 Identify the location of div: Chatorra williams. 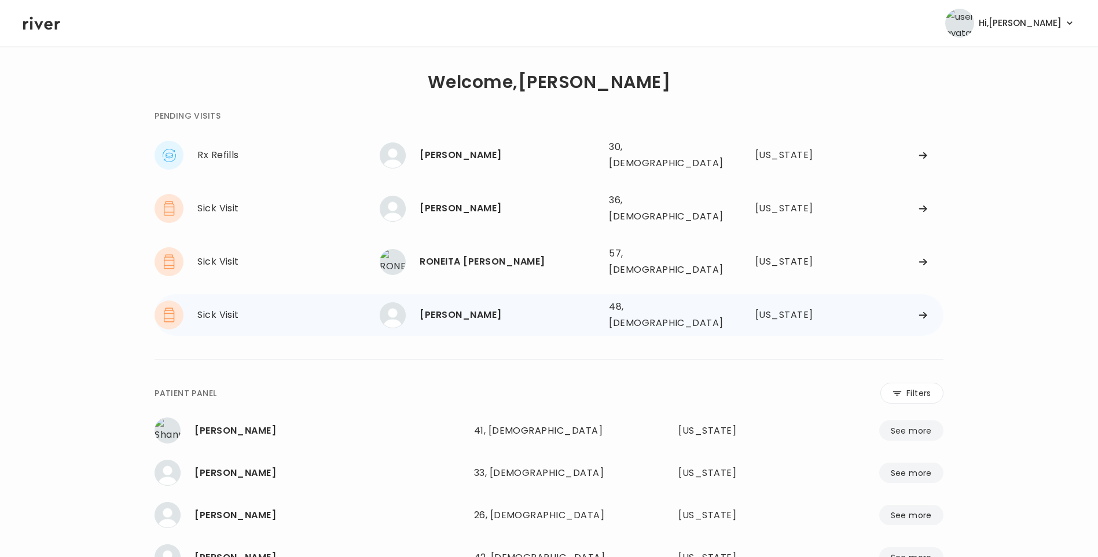
(329, 473).